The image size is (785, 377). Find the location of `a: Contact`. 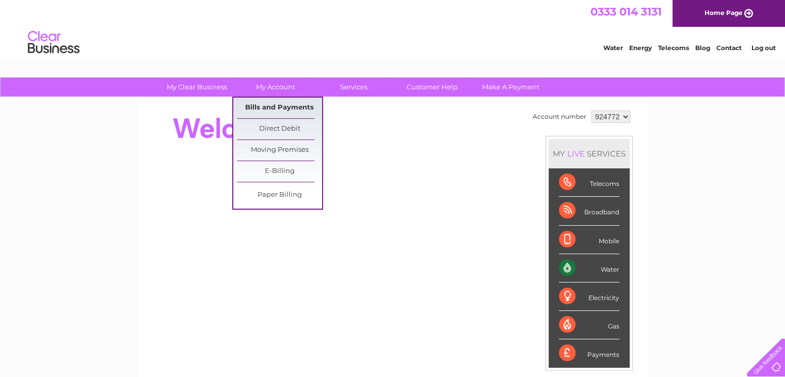

a: Contact is located at coordinates (729, 47).